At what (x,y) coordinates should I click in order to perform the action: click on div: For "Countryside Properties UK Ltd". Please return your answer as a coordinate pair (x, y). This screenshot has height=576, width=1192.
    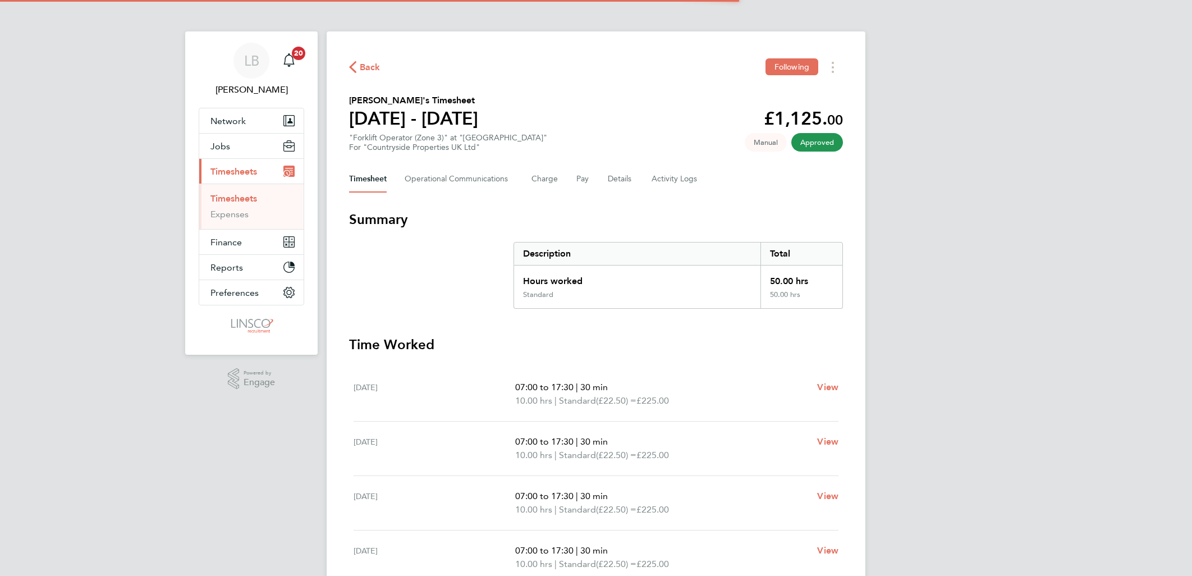
    Looking at the image, I should click on (448, 147).